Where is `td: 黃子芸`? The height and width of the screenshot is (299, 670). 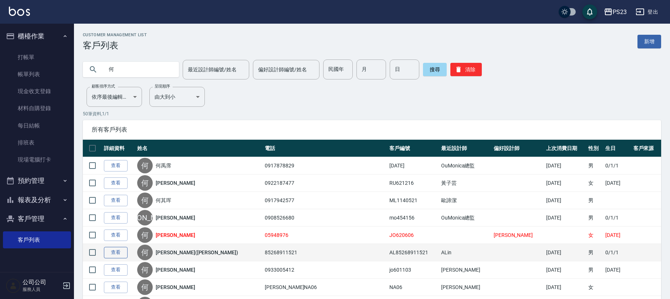
td: 黃子芸 is located at coordinates (465, 183).